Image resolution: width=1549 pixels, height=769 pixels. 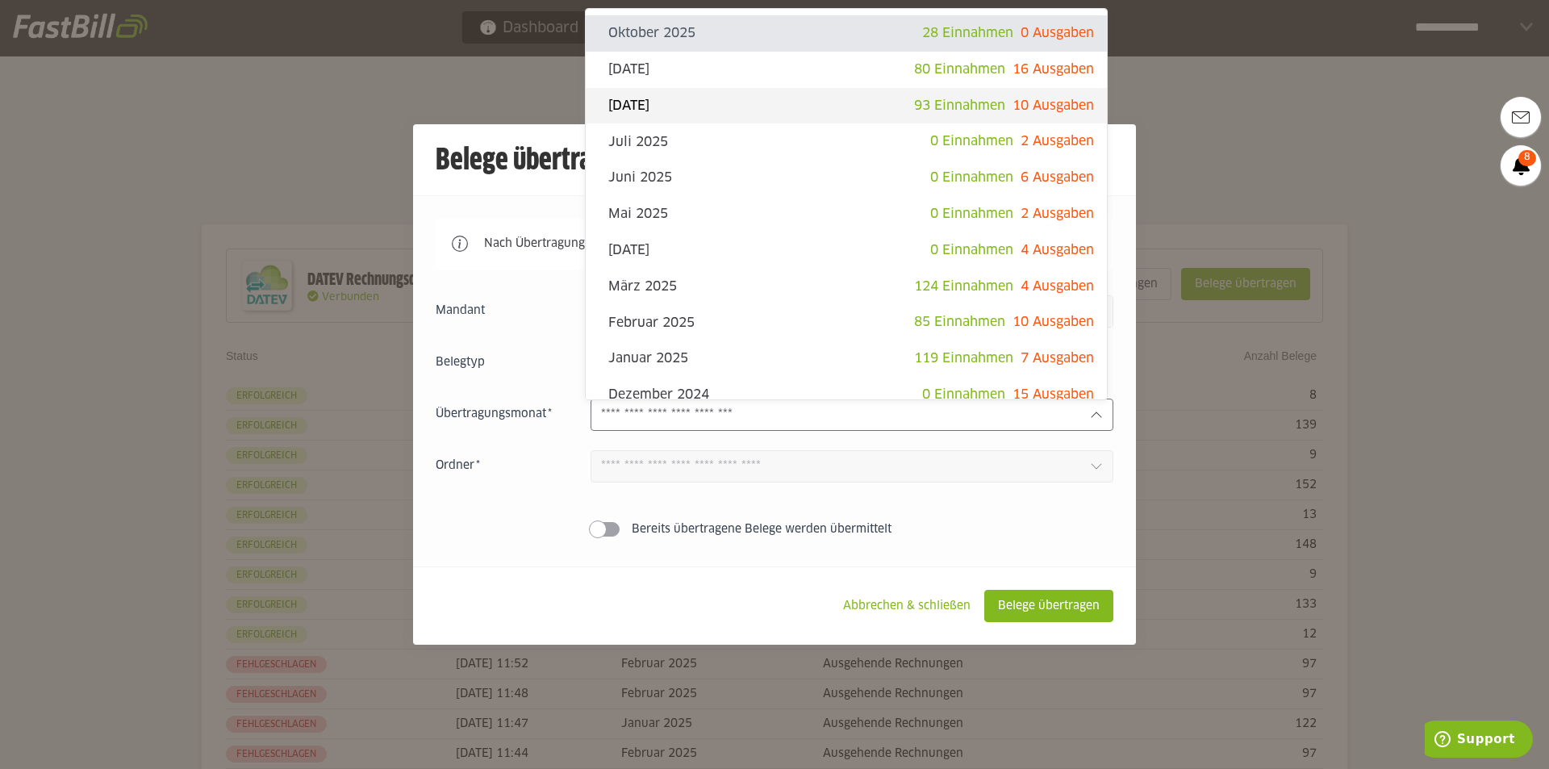 I want to click on sl-switch: Bereits übertragene Belege werden übermittelt, so click(x=775, y=529).